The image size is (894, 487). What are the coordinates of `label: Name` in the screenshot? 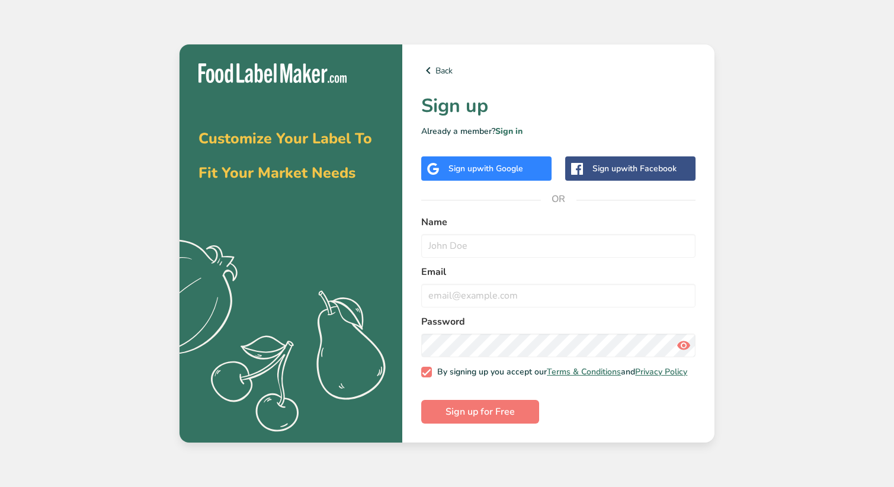 It's located at (558, 222).